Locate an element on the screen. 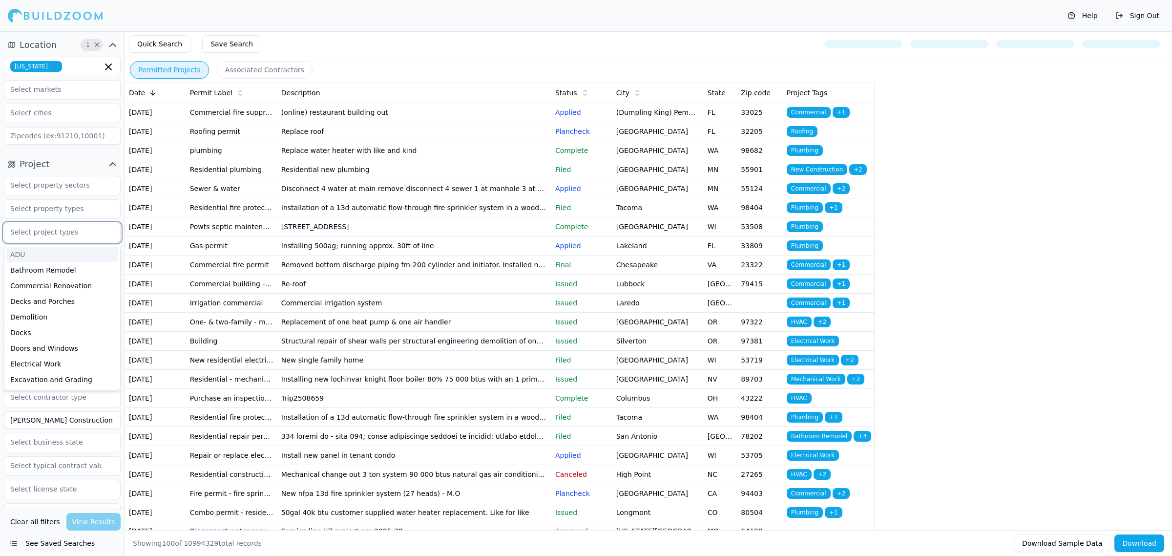 The height and width of the screenshot is (556, 1172). div: ADU is located at coordinates (62, 255).